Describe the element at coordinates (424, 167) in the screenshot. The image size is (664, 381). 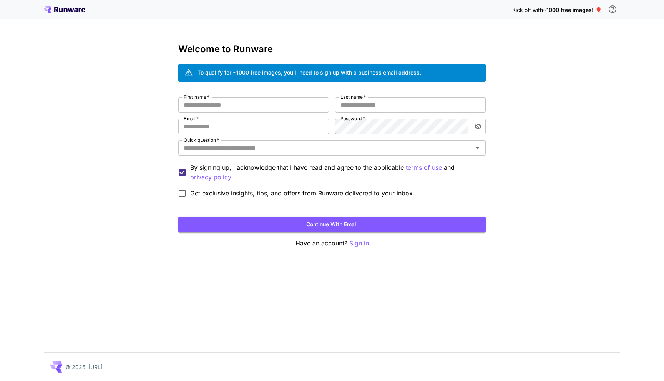
I see `button: By signing up, I acknowledge that I have read and agree to the applicable and privacy policy.` at that location.